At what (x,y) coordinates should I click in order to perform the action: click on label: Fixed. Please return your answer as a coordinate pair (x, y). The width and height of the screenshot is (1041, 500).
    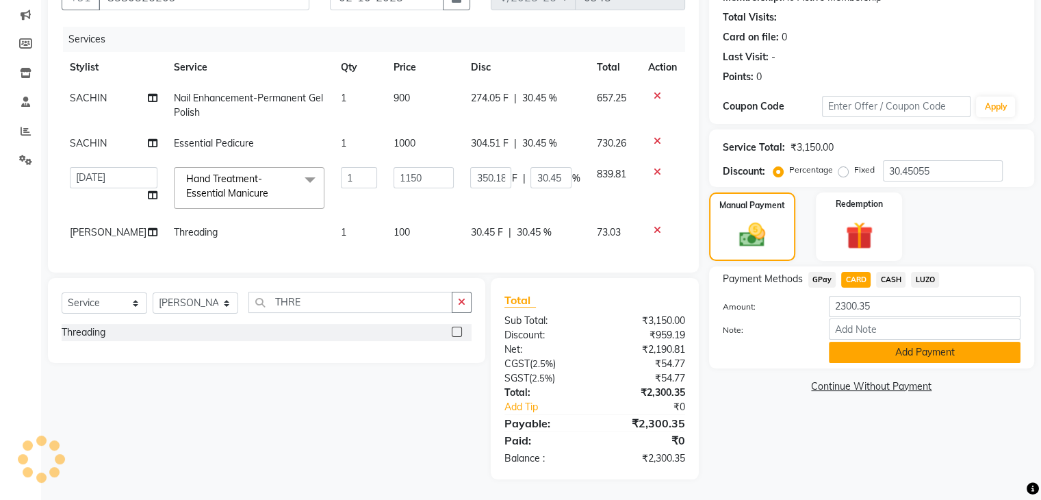
    Looking at the image, I should click on (864, 170).